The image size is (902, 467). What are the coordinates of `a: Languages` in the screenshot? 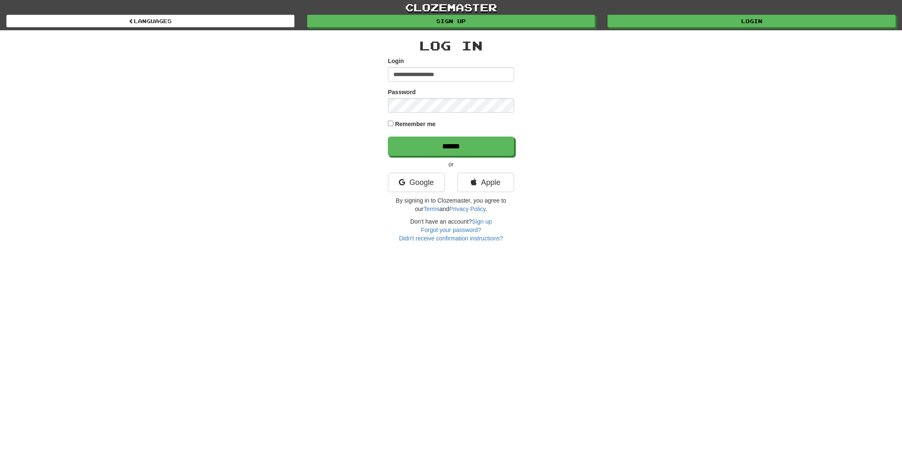 It's located at (150, 21).